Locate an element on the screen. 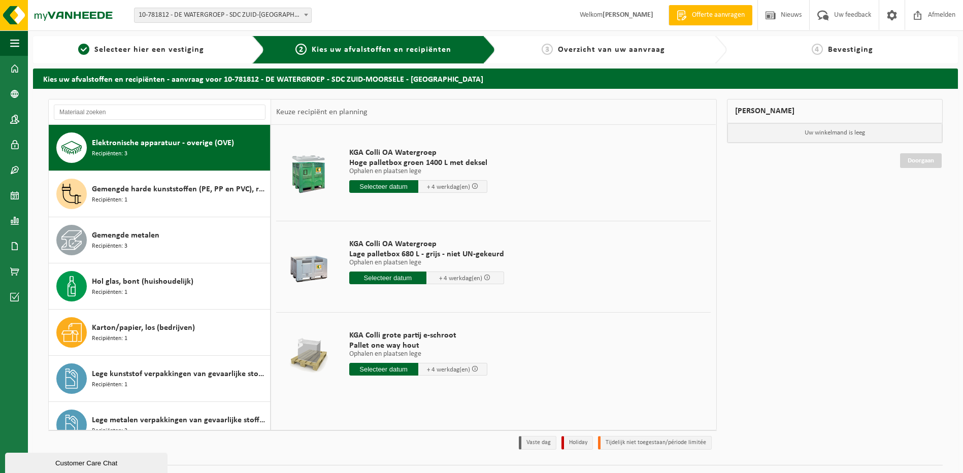 The width and height of the screenshot is (963, 473). span: Offerte aanvragen is located at coordinates (718, 15).